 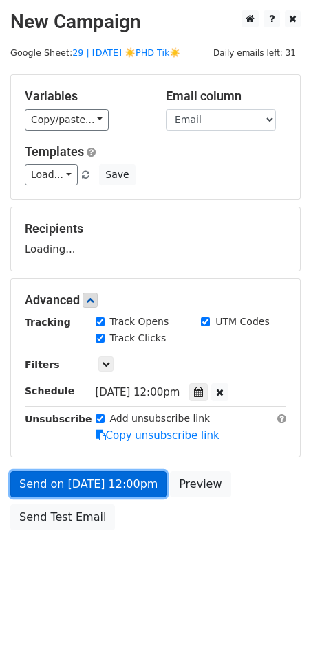 What do you see at coordinates (155, 239) in the screenshot?
I see `div: Loading...` at bounding box center [155, 239].